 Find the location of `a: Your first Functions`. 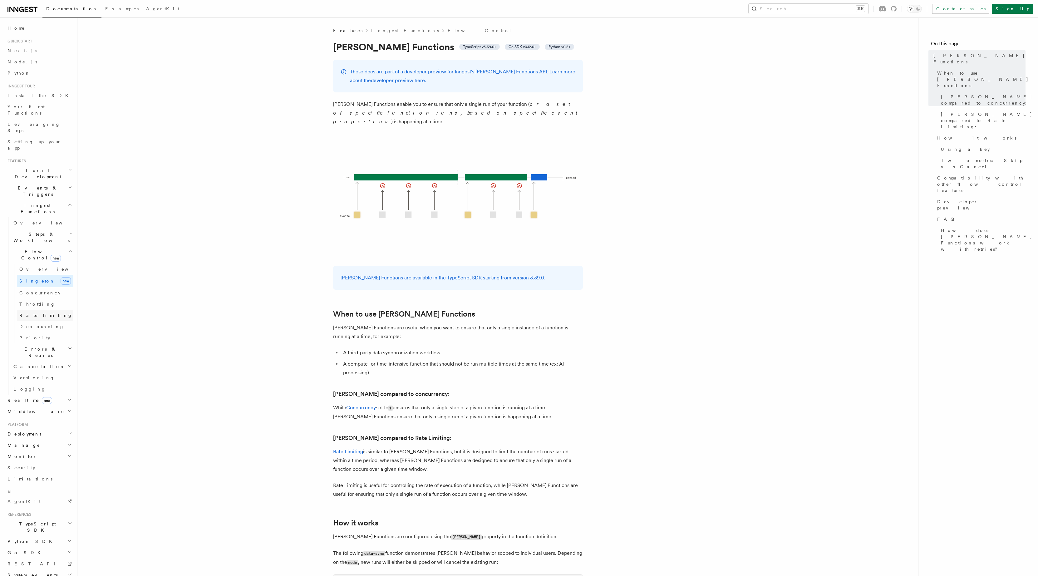

a: Your first Functions is located at coordinates (39, 110).